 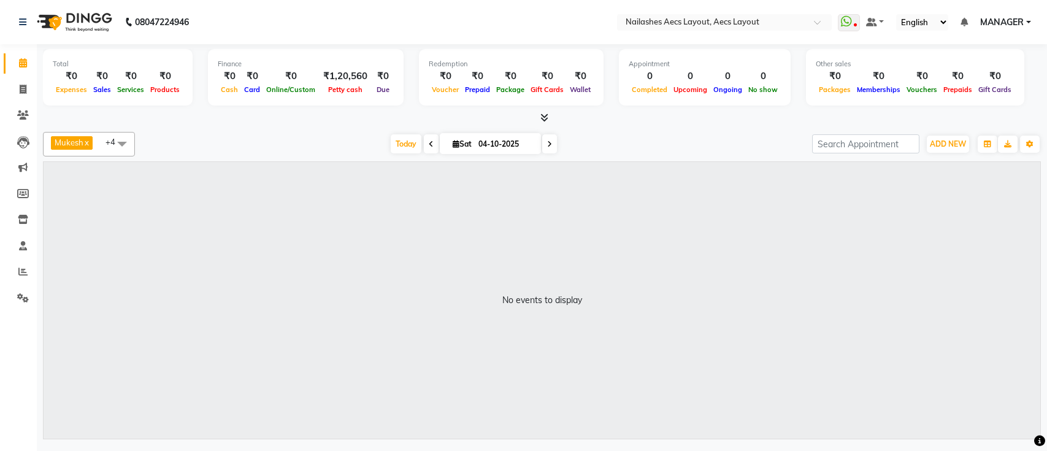 I want to click on span: Sales, so click(x=102, y=90).